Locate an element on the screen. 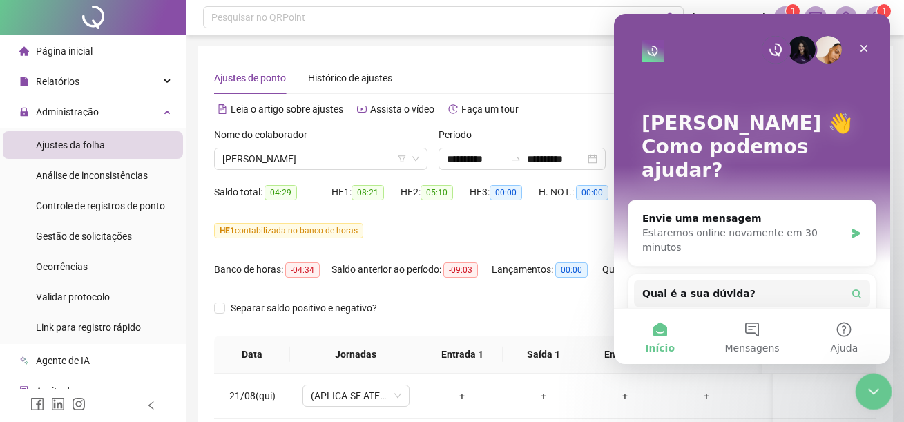 This screenshot has width=904, height=422. span: Faça um tour is located at coordinates (490, 109).